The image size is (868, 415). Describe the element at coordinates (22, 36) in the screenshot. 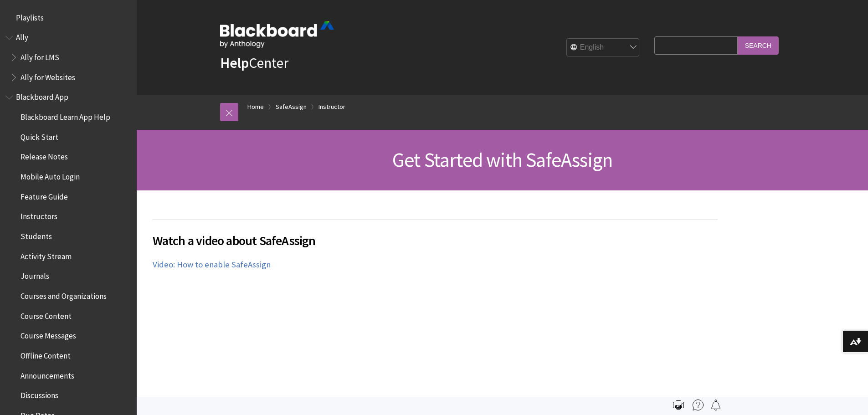

I see `span: Ally` at that location.